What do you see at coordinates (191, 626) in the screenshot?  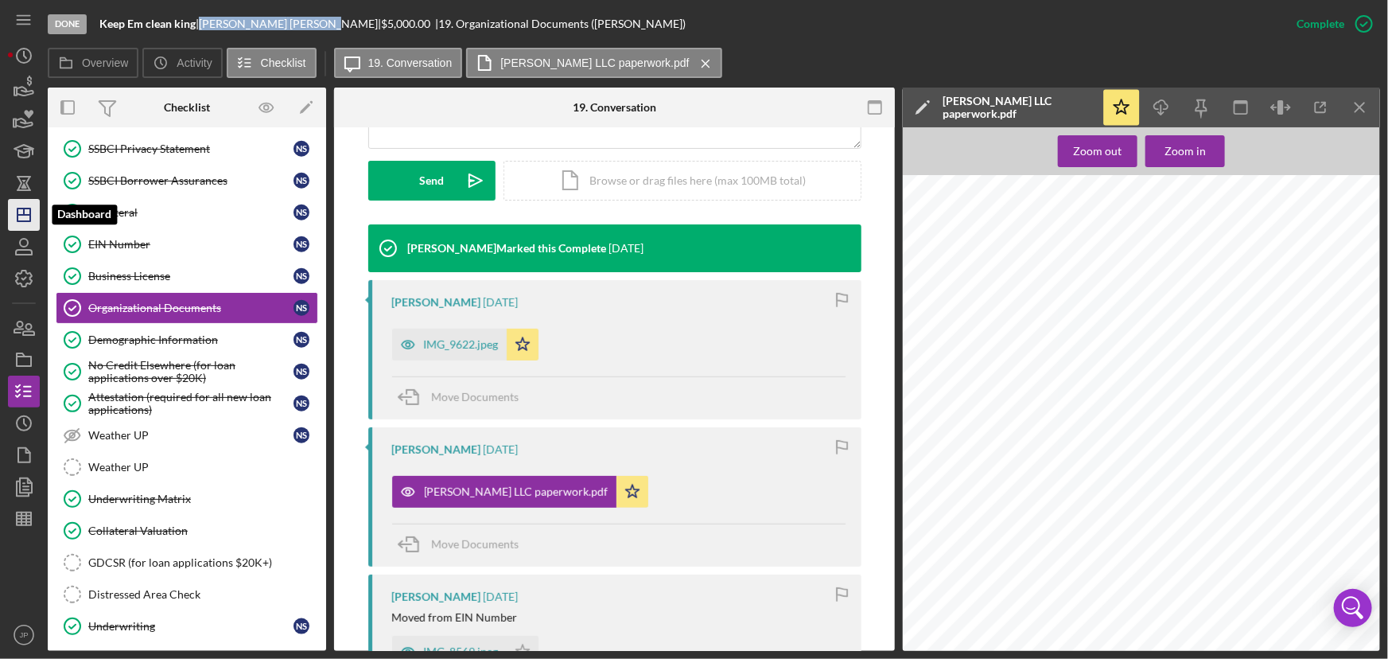 I see `div: Underwriting` at bounding box center [191, 626].